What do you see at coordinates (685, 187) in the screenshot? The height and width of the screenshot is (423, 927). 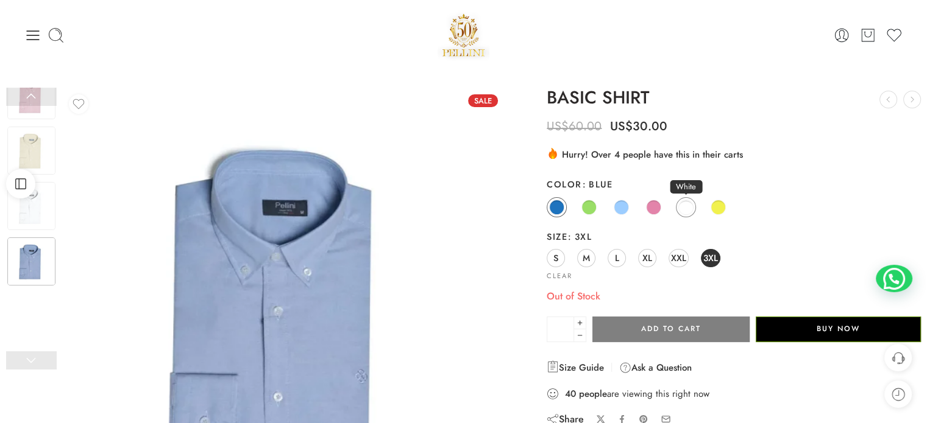 I see `span: White` at bounding box center [685, 187].